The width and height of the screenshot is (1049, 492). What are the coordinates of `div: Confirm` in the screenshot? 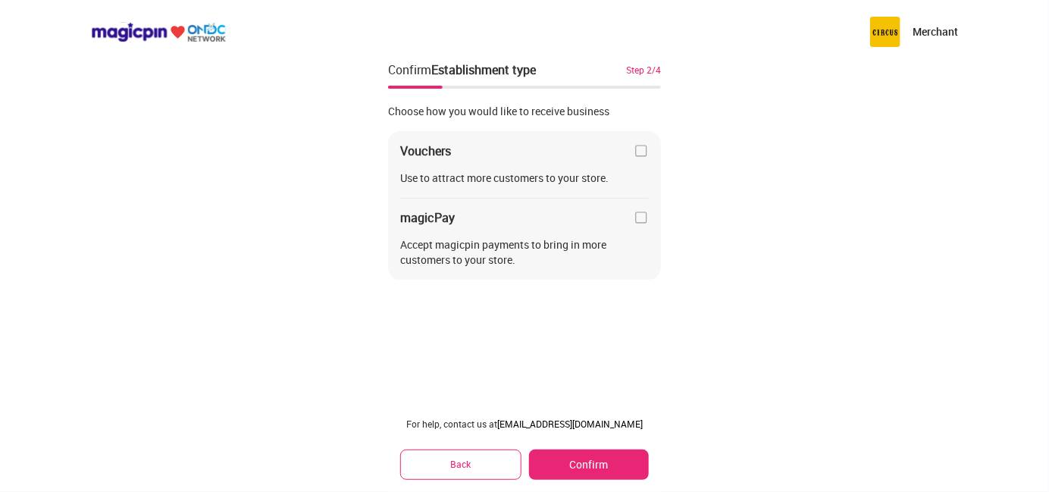 It's located at (462, 70).